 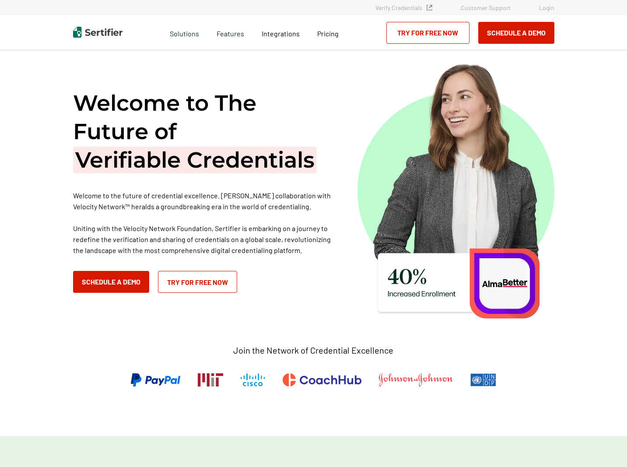 What do you see at coordinates (204, 131) in the screenshot?
I see `h1: Welcome to The Future of` at bounding box center [204, 131].